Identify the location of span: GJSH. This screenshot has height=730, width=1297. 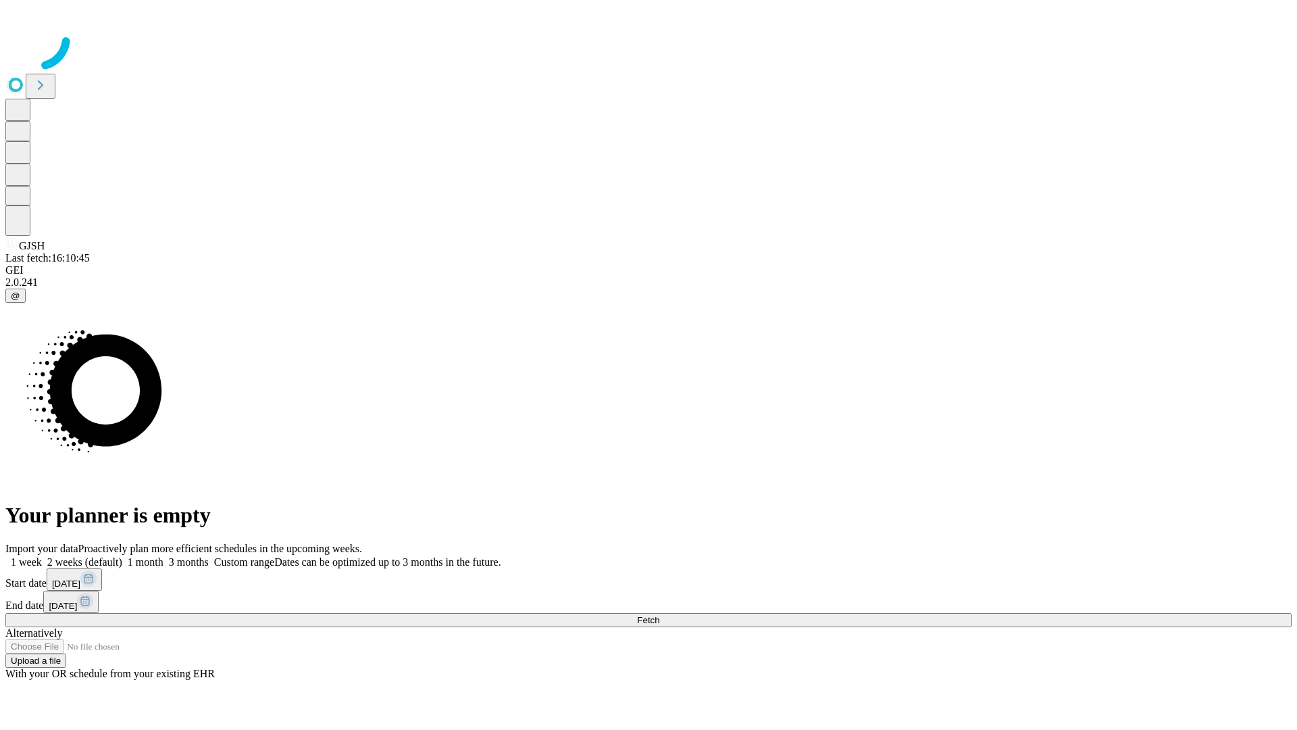
(32, 245).